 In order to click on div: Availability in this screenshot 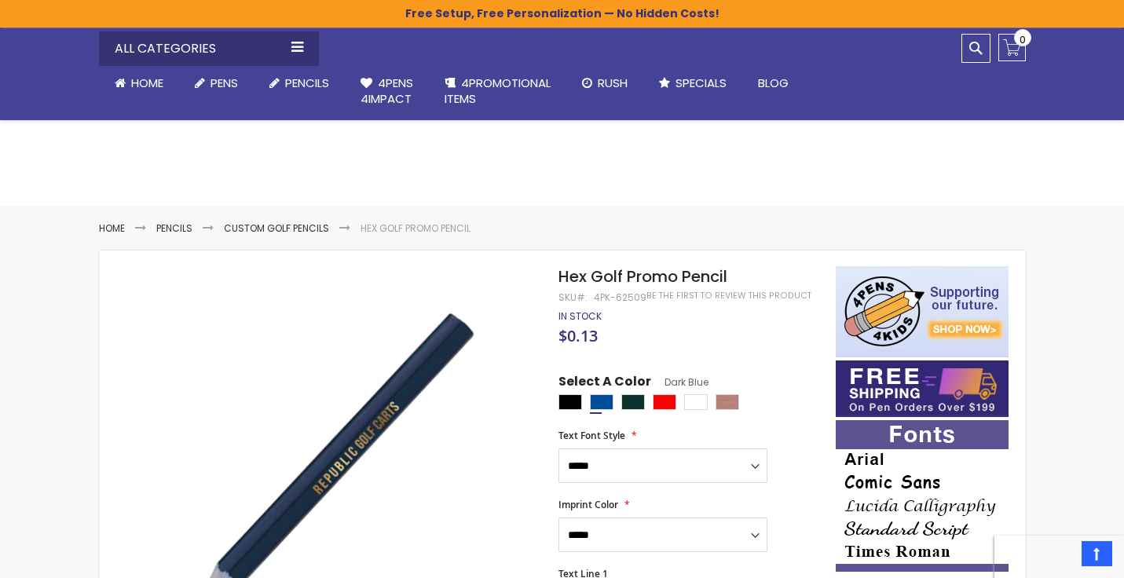, I will do `click(580, 316)`.